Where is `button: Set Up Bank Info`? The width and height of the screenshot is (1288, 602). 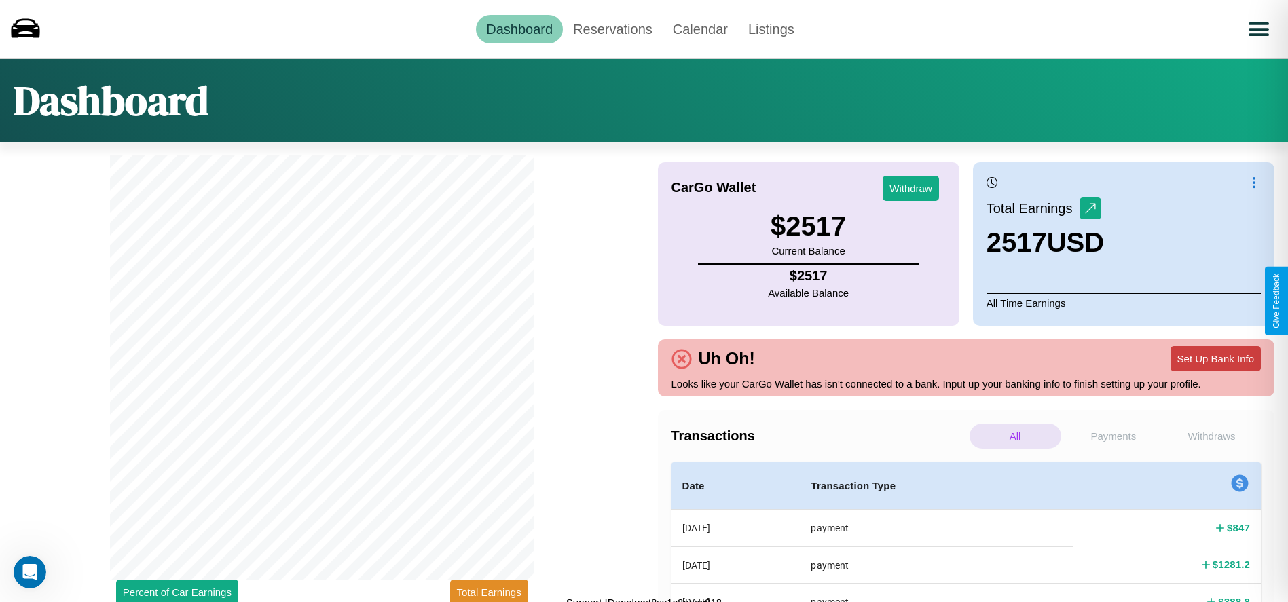
button: Set Up Bank Info is located at coordinates (1215, 358).